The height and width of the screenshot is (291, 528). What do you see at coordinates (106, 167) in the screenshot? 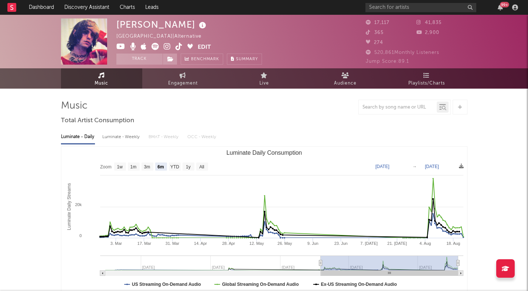
I see `text: Zoom` at bounding box center [106, 167].